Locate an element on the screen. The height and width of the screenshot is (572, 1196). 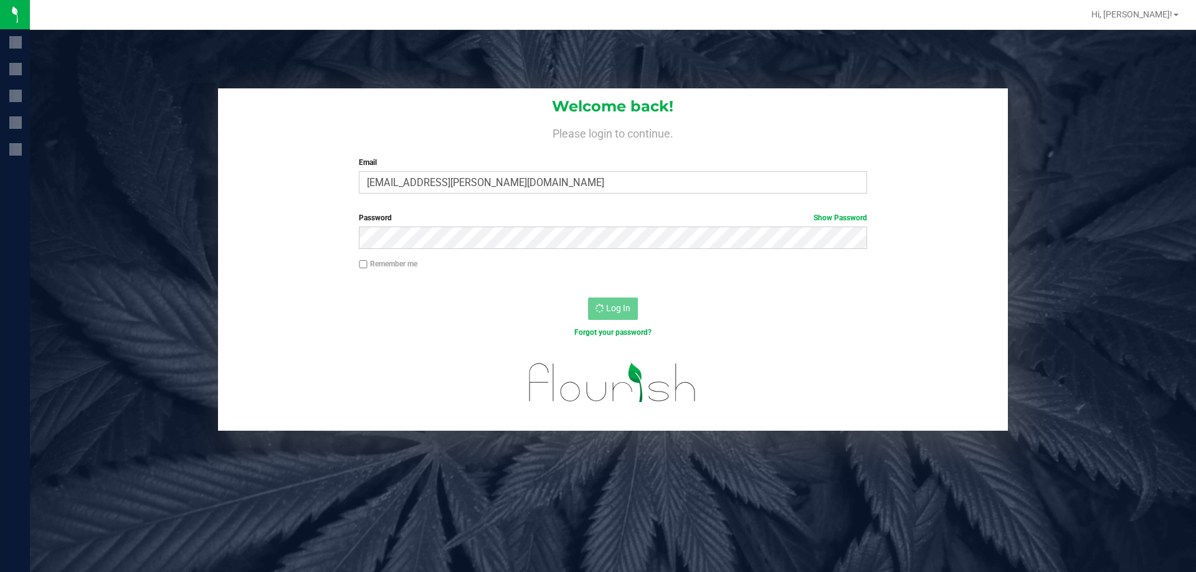
span: Log In is located at coordinates (618, 308).